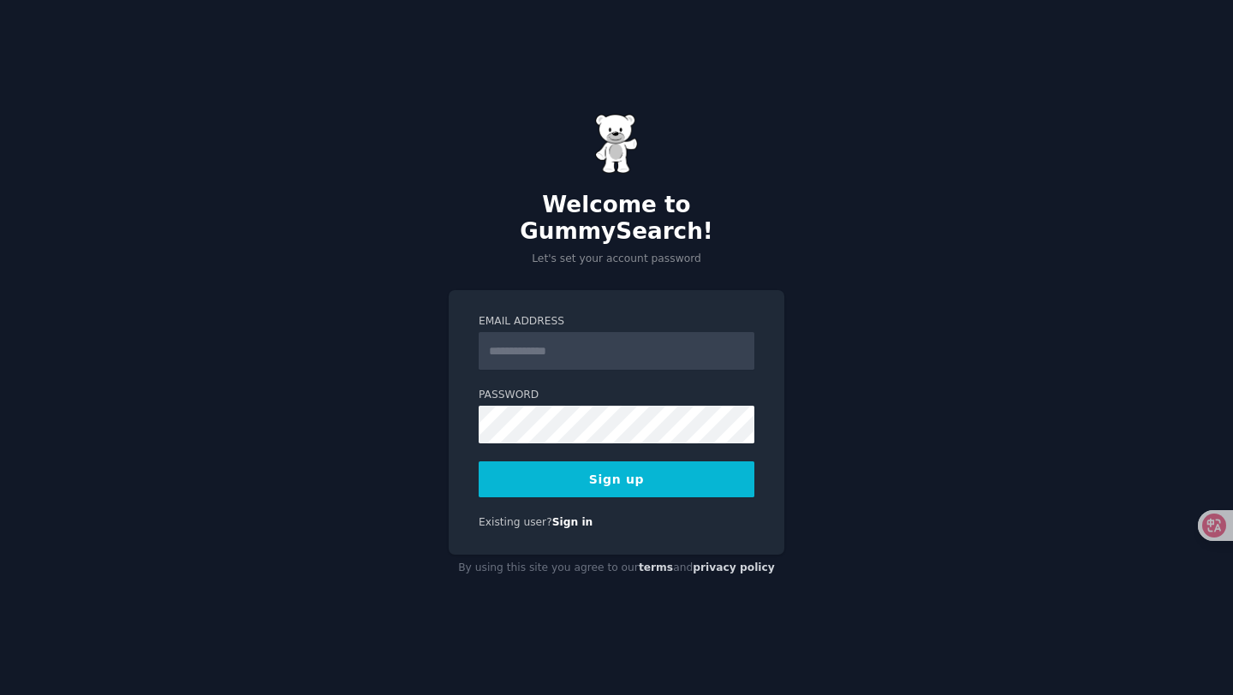 The width and height of the screenshot is (1233, 695). Describe the element at coordinates (616, 218) in the screenshot. I see `h2: Welcome to GummySearch!` at that location.